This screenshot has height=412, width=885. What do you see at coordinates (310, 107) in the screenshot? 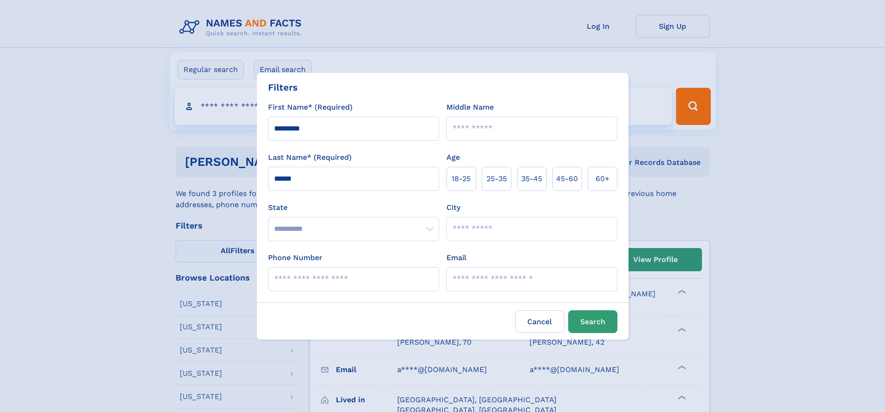
I see `label: First Name* (Required)` at bounding box center [310, 107].